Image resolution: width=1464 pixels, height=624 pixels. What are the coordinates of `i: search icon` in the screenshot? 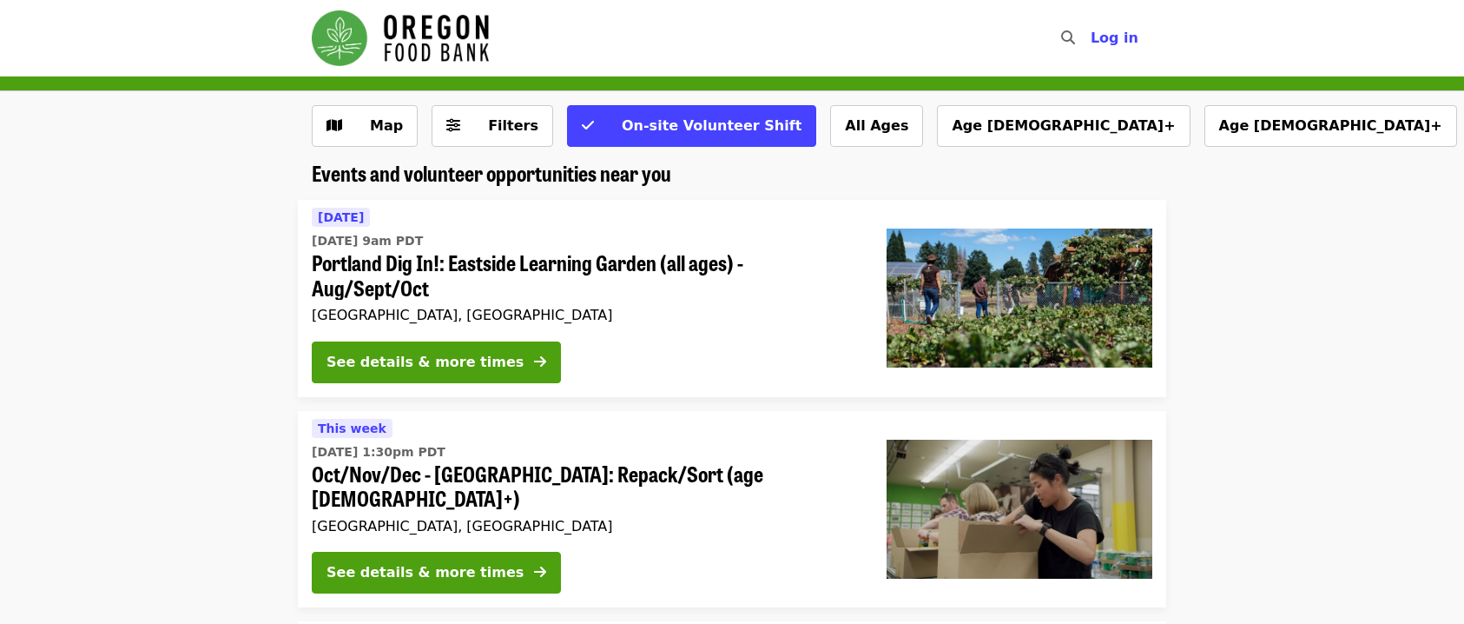 It's located at (1068, 37).